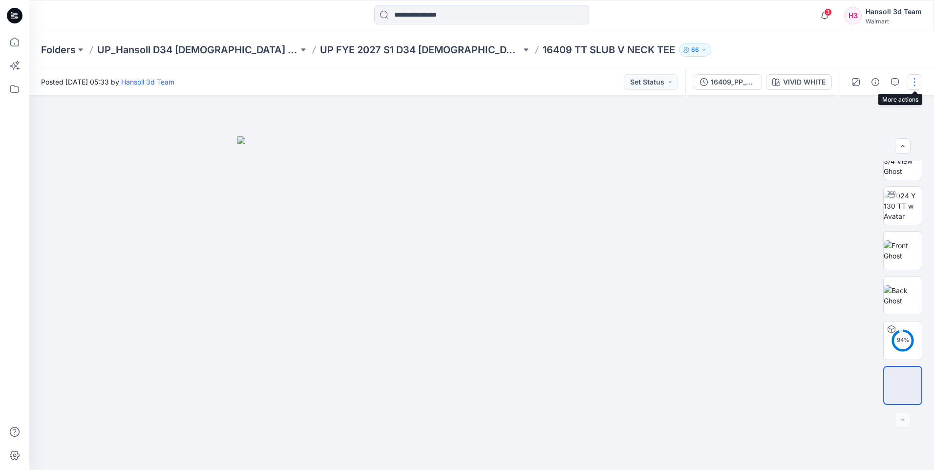 The image size is (934, 470). I want to click on button: Details, so click(875, 82).